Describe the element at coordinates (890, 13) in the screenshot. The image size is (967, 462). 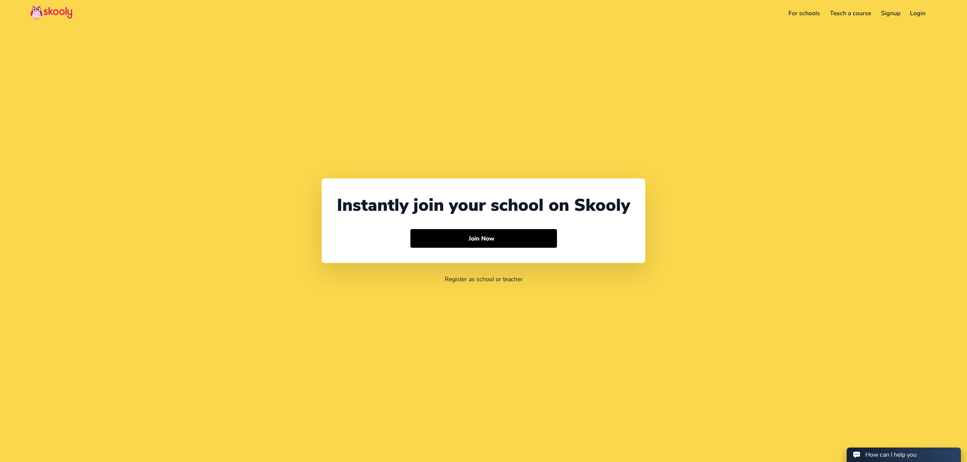
I see `a: Signup` at that location.